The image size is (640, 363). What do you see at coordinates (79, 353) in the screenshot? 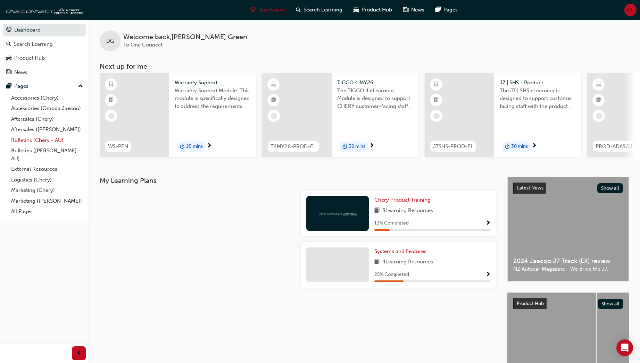
I see `span: prev-icon` at bounding box center [79, 353].